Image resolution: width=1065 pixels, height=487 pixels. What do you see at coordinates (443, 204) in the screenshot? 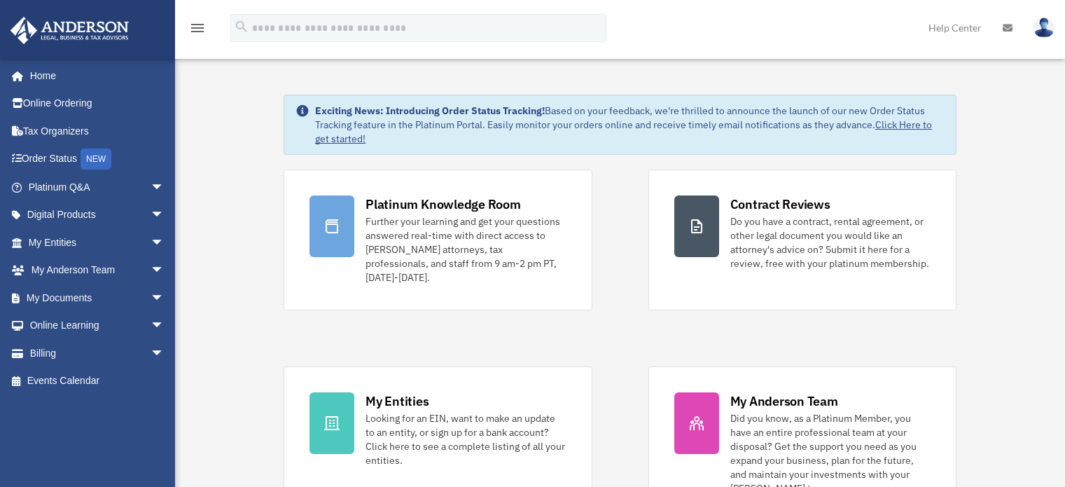
I see `div: Platinum Knowledge Room` at bounding box center [443, 204].